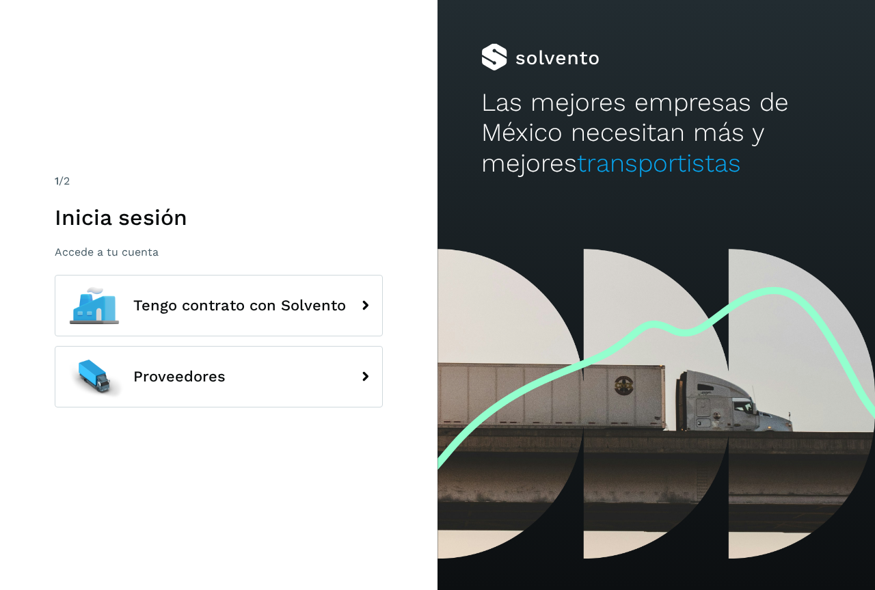  I want to click on h2: Las mejores empresas de México necesitan más y mejores, so click(656, 133).